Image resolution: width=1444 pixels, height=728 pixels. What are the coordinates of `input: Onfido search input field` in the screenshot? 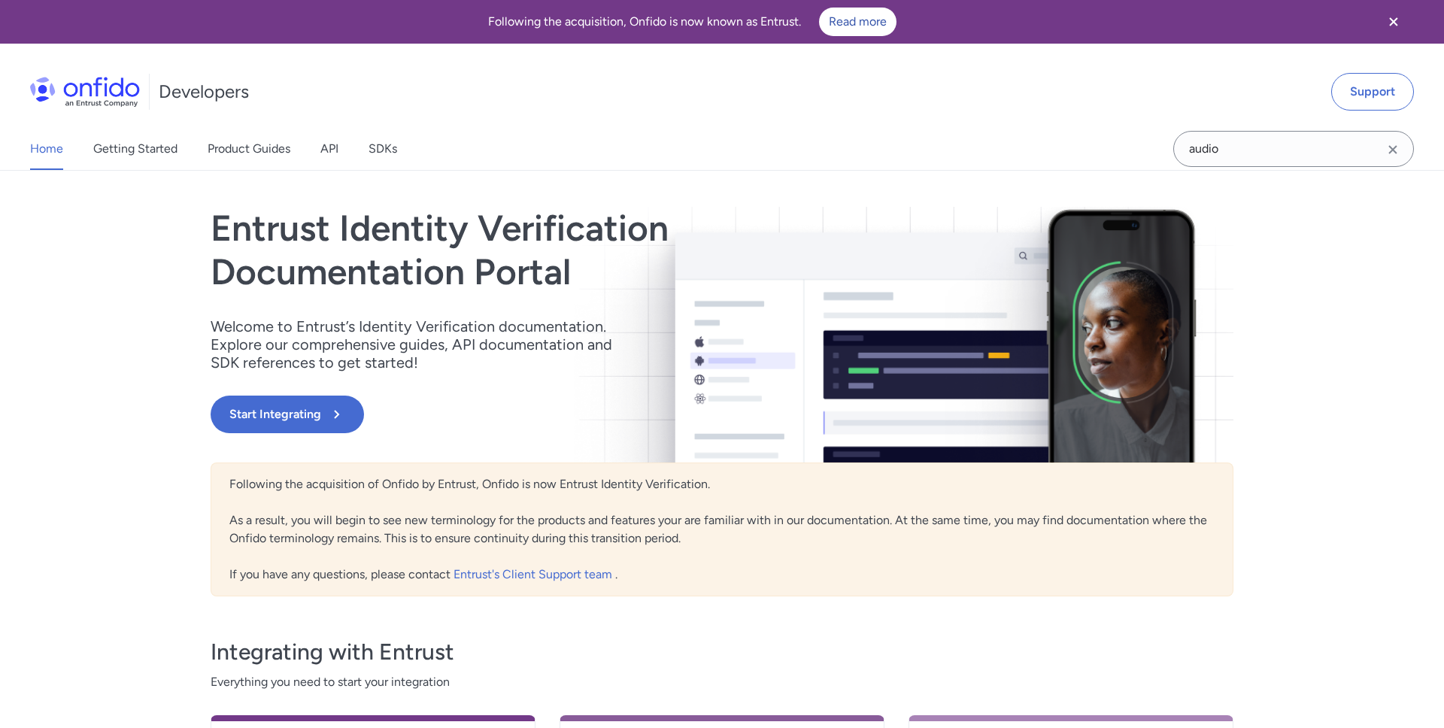 It's located at (1293, 149).